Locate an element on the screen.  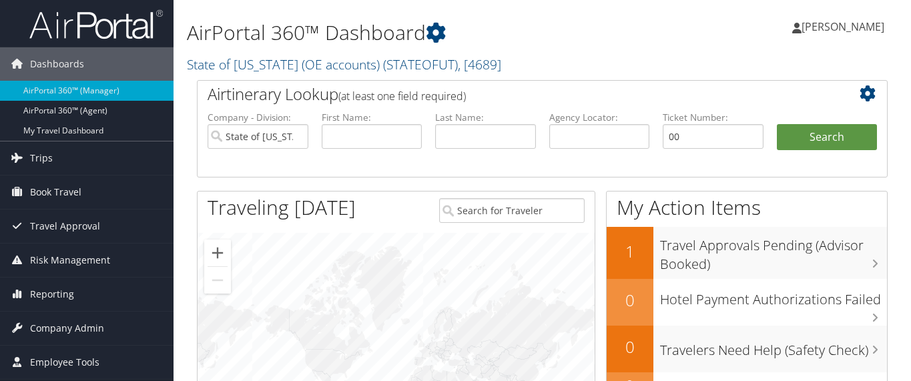
h3: Travelers Need Help (Safety Check) is located at coordinates (774, 347).